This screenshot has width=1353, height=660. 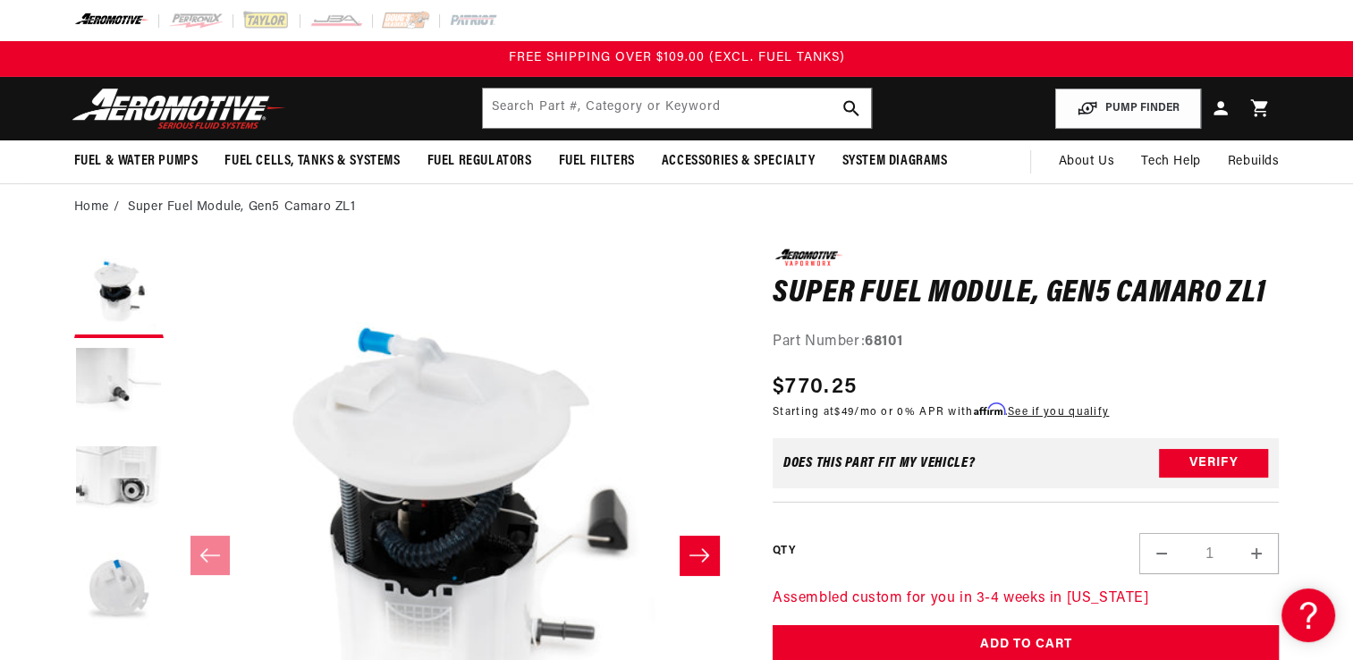 What do you see at coordinates (91, 207) in the screenshot?
I see `a: Home` at bounding box center [91, 207].